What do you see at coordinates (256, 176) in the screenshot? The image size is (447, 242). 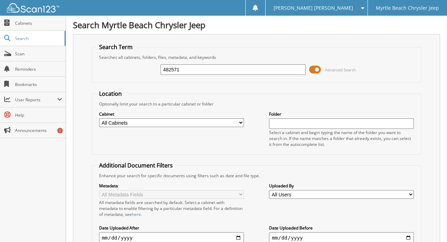 I see `div: Enhance your search for specific documents using filters such as date and file type.` at bounding box center [256, 176].